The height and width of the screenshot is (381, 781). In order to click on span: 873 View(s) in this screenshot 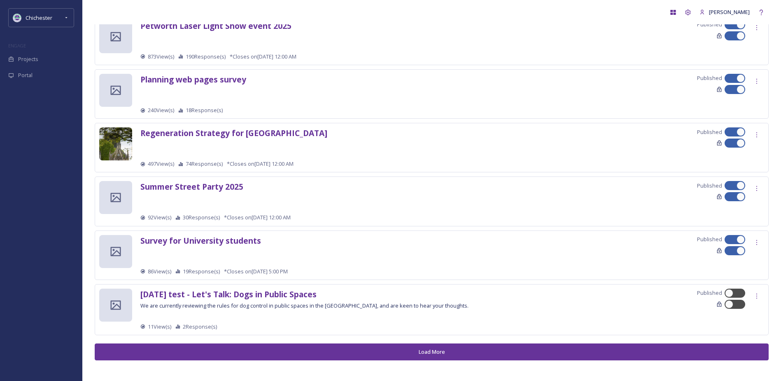, I will do `click(161, 56)`.